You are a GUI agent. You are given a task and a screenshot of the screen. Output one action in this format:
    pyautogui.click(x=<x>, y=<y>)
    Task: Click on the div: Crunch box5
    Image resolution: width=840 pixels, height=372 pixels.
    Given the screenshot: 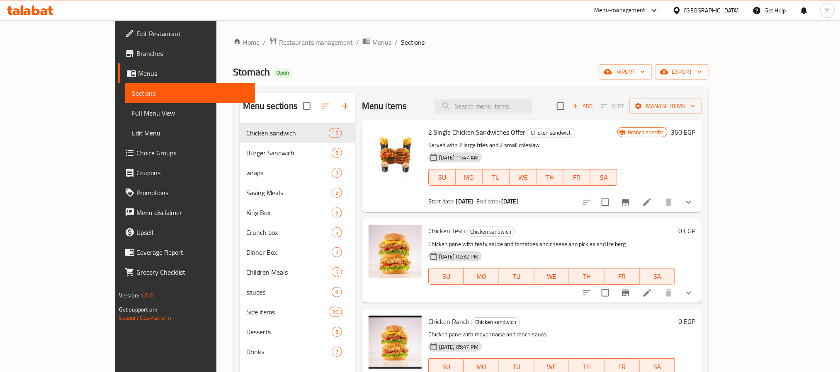 What is the action you would take?
    pyautogui.click(x=297, y=233)
    